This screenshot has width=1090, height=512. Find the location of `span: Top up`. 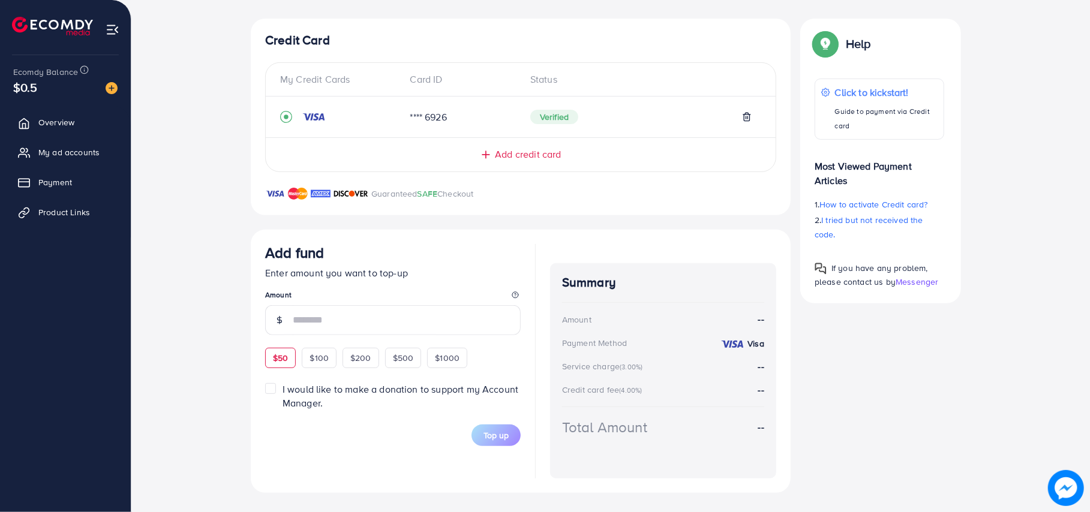

span: Top up is located at coordinates (496, 436).